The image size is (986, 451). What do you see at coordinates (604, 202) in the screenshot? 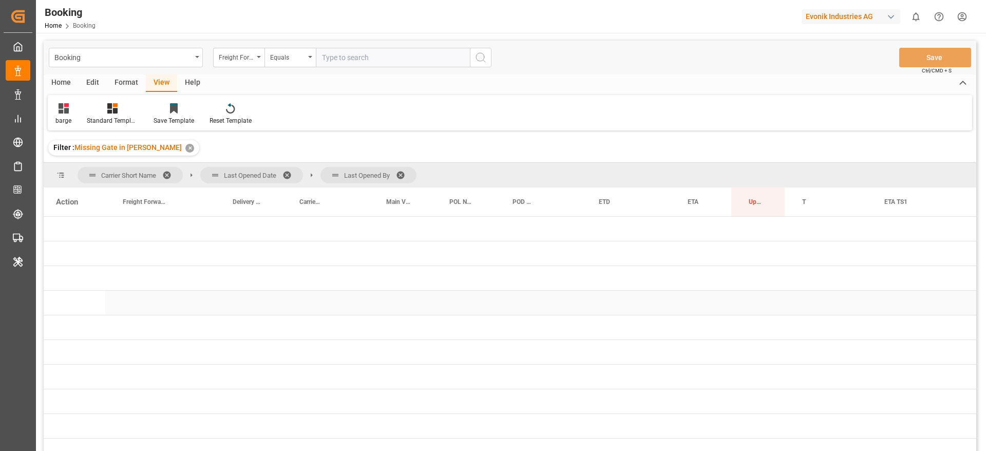
I see `span: ETD` at bounding box center [604, 202].